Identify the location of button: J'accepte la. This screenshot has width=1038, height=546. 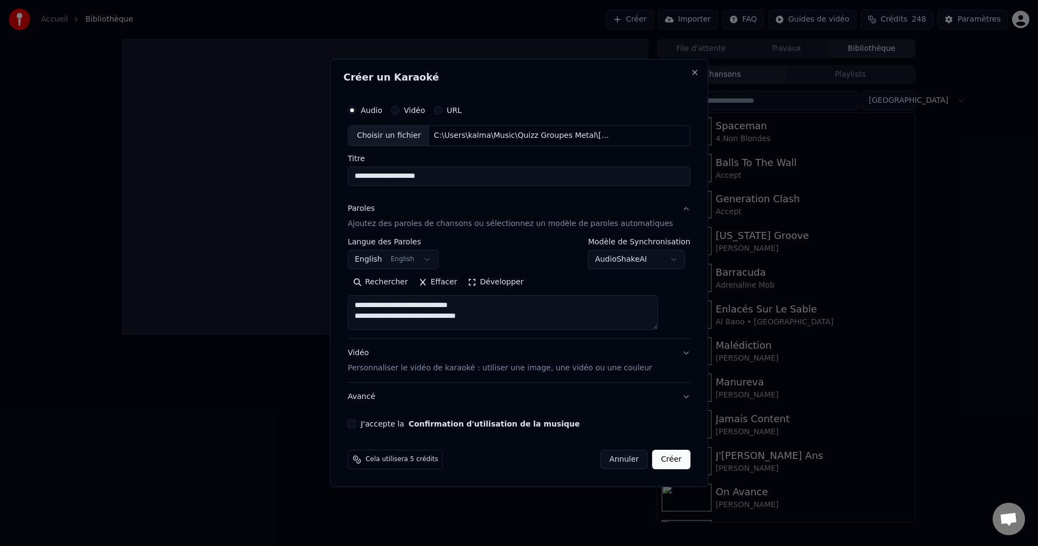
(494, 424).